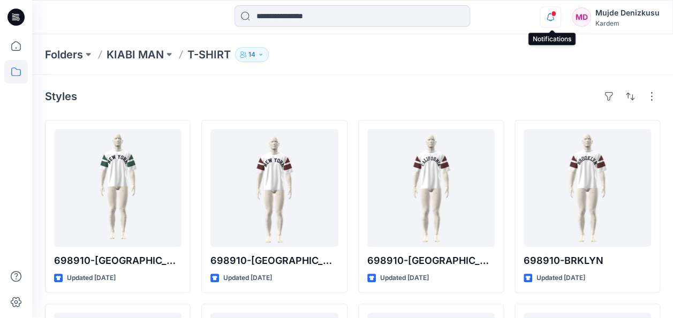  Describe the element at coordinates (135, 55) in the screenshot. I see `a: KIABI MAN` at that location.